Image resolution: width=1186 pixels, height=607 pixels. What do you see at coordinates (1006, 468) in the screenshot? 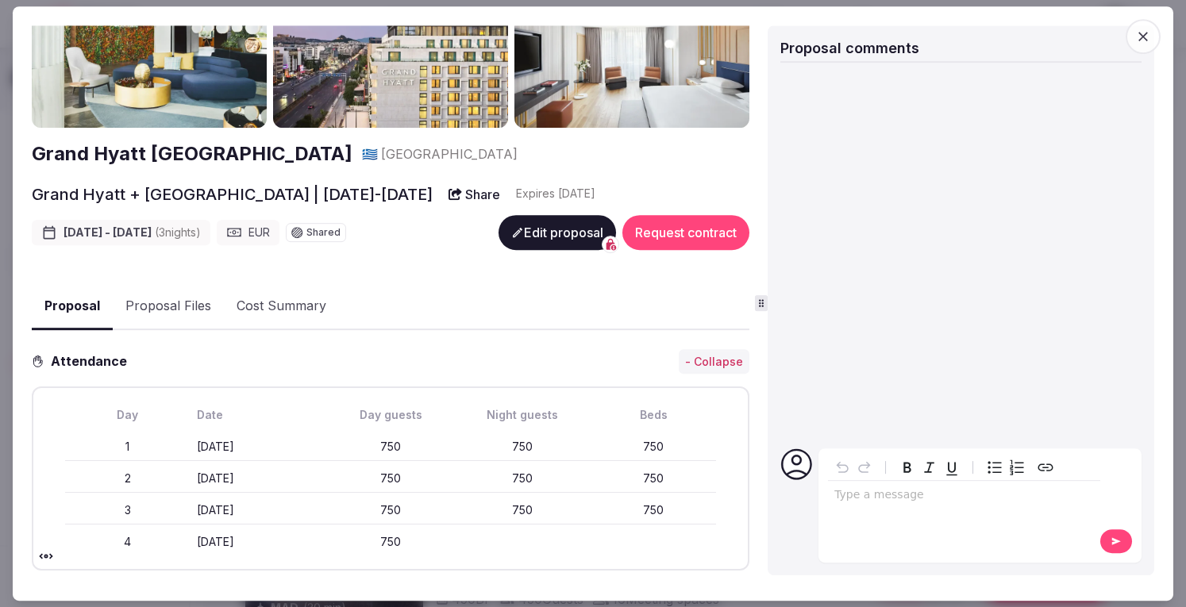
I see `div: toggle group` at bounding box center [1006, 468].